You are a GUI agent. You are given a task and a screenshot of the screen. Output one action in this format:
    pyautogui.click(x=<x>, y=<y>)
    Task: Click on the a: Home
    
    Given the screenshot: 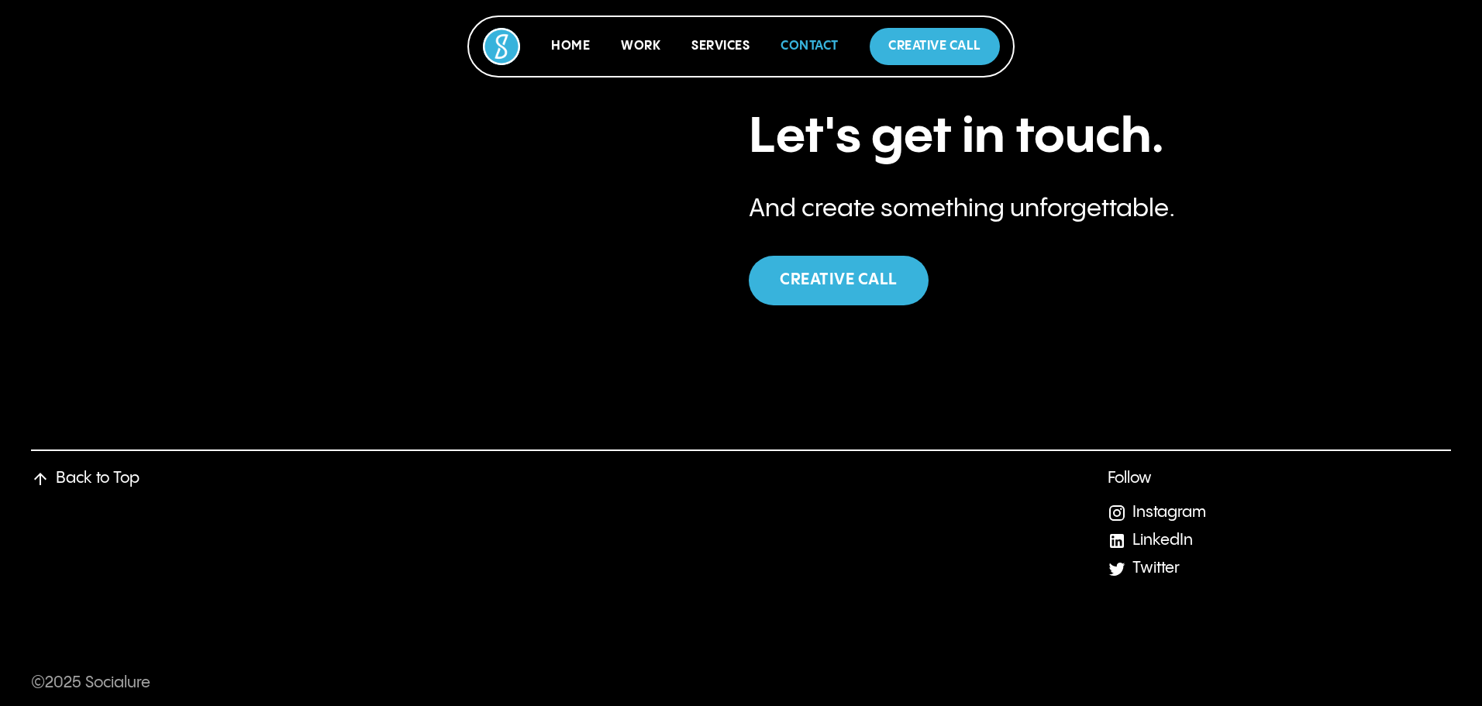 What is the action you would take?
    pyautogui.click(x=571, y=46)
    